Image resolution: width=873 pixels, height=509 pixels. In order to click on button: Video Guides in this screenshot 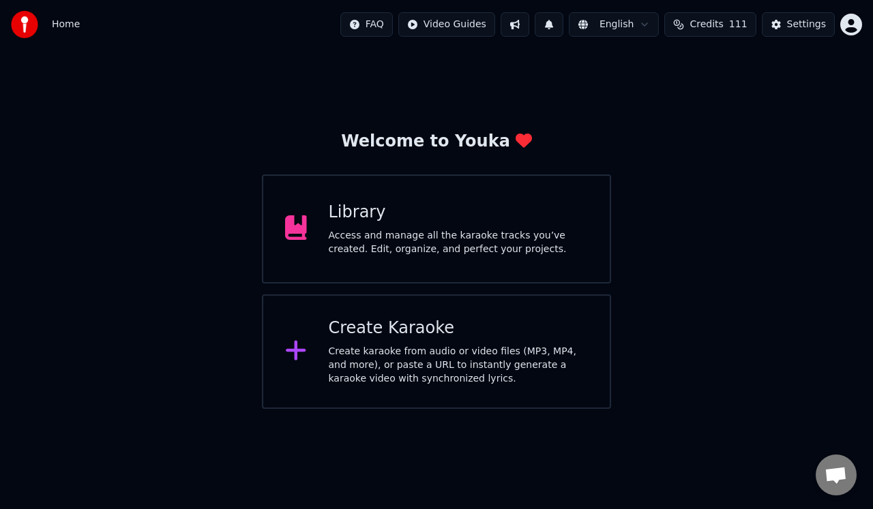, I will do `click(447, 25)`.